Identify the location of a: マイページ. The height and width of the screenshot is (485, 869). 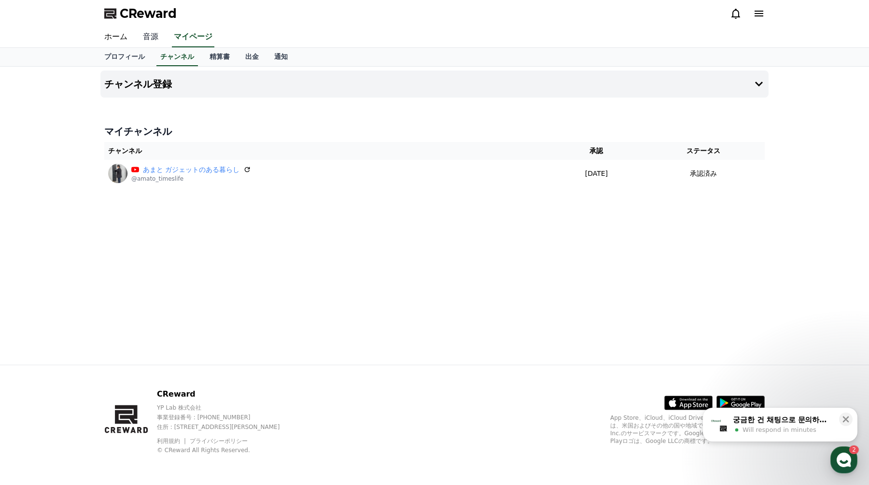
(193, 37).